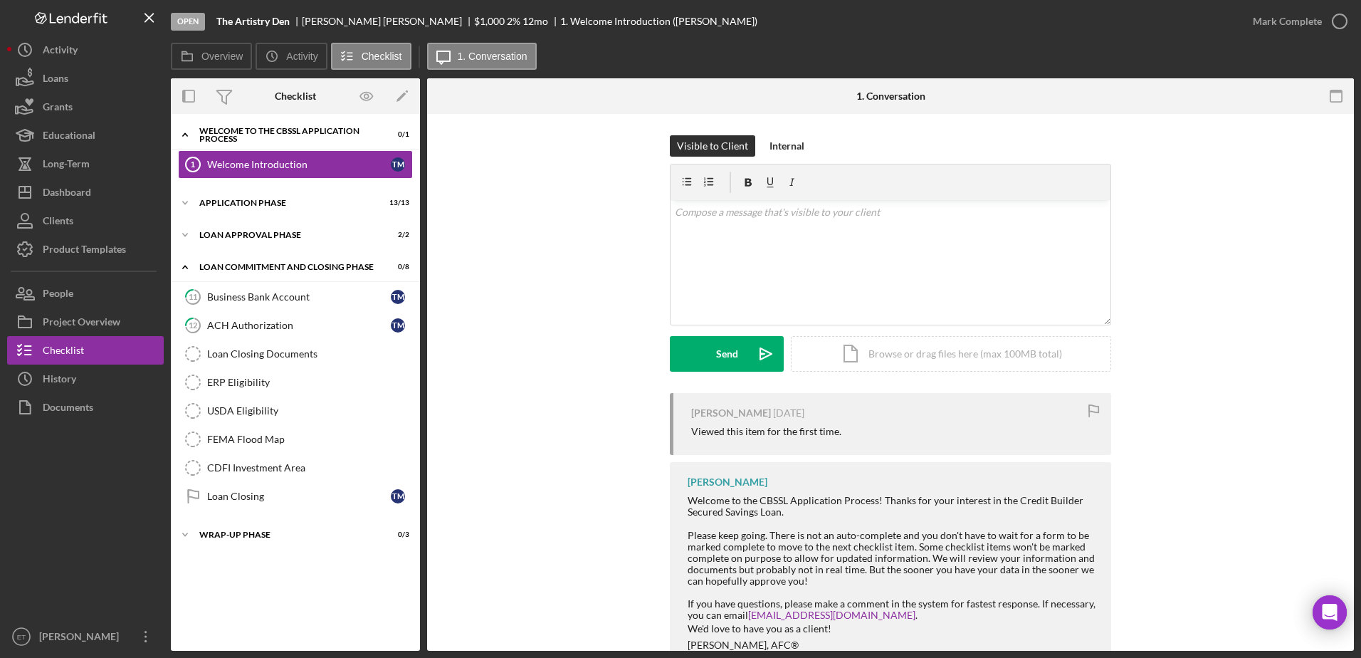 This screenshot has width=1361, height=658. I want to click on a: CDFI Investment Area, so click(295, 468).